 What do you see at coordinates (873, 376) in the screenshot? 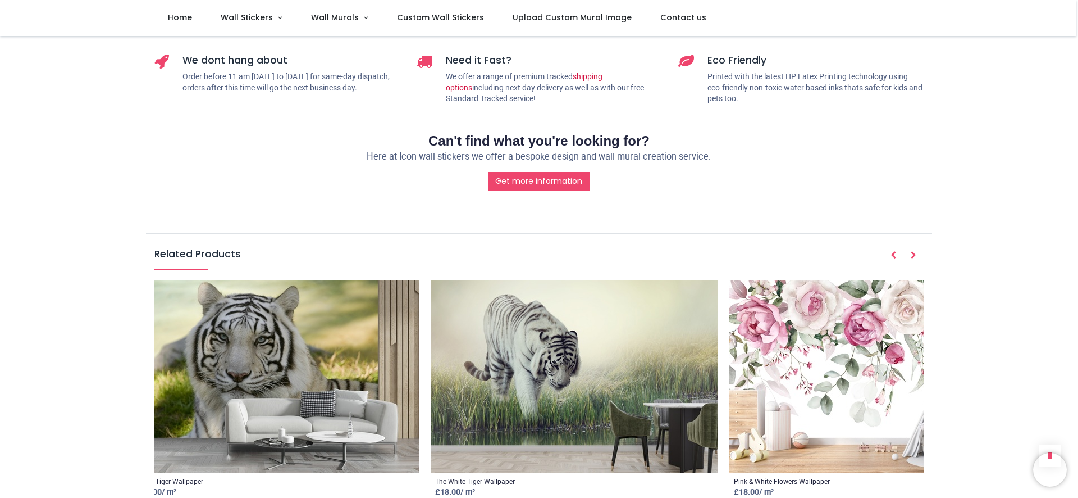
I see `img: Pink & White Flowers Wall Mural Wallpaper` at bounding box center [873, 376].